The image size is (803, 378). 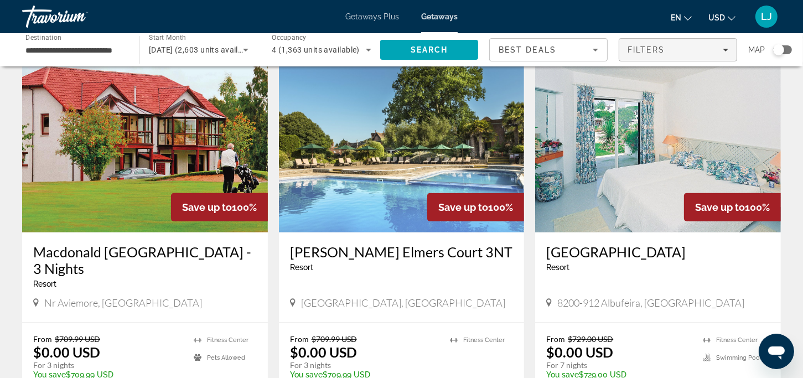 What do you see at coordinates (372, 17) in the screenshot?
I see `a: Getaways Plus` at bounding box center [372, 17].